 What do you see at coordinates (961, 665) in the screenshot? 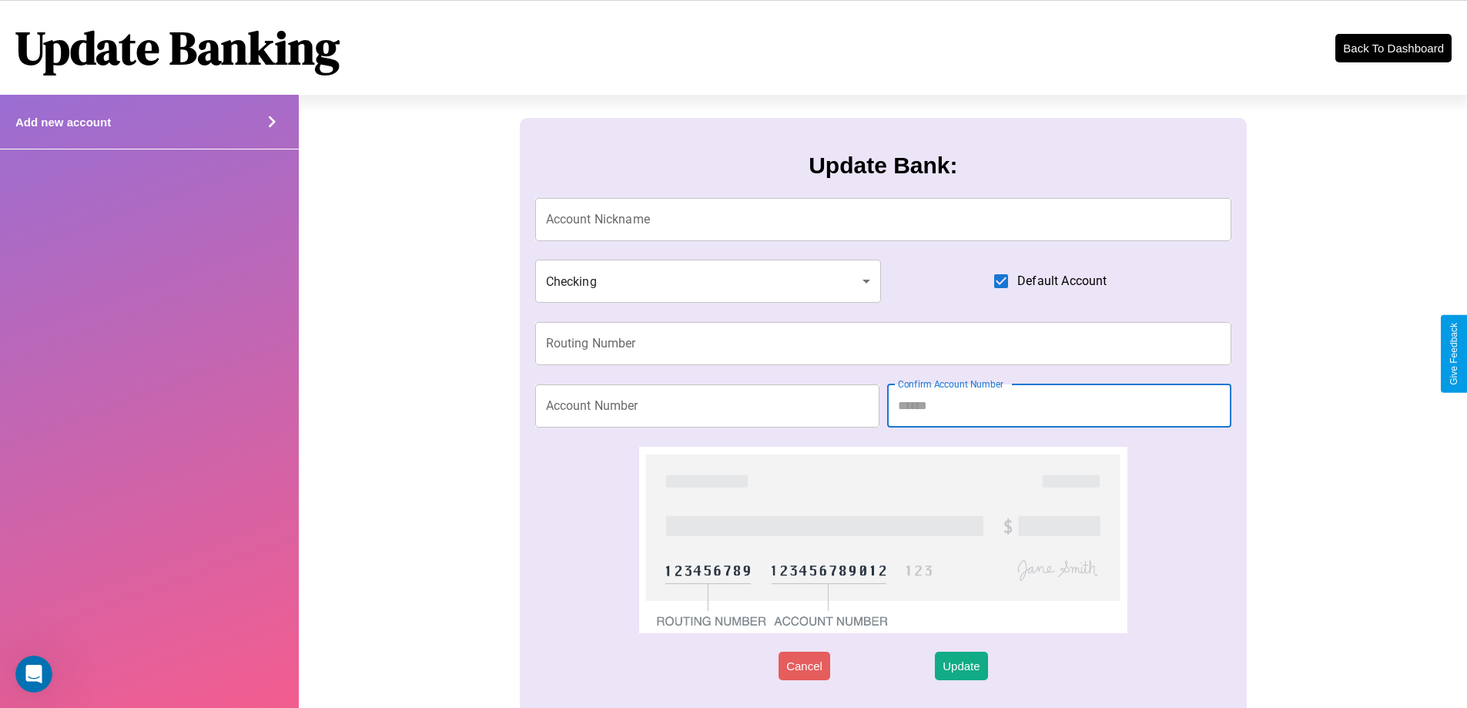
I see `button: Update` at bounding box center [961, 665].